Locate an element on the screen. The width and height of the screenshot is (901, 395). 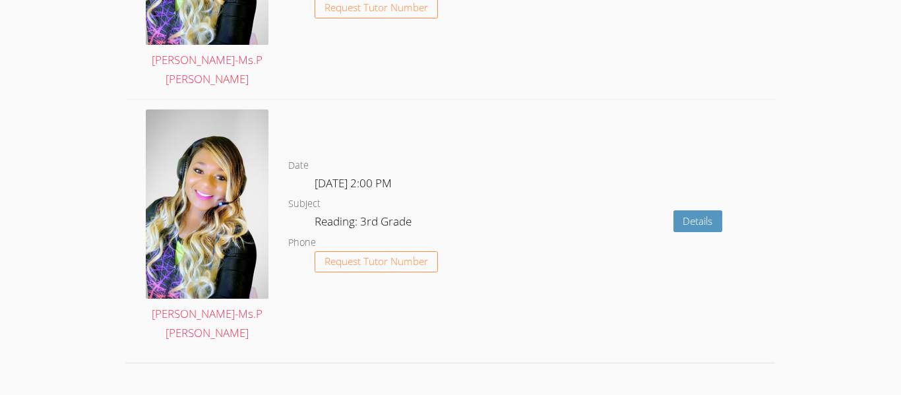
dt: Phone is located at coordinates (302, 243).